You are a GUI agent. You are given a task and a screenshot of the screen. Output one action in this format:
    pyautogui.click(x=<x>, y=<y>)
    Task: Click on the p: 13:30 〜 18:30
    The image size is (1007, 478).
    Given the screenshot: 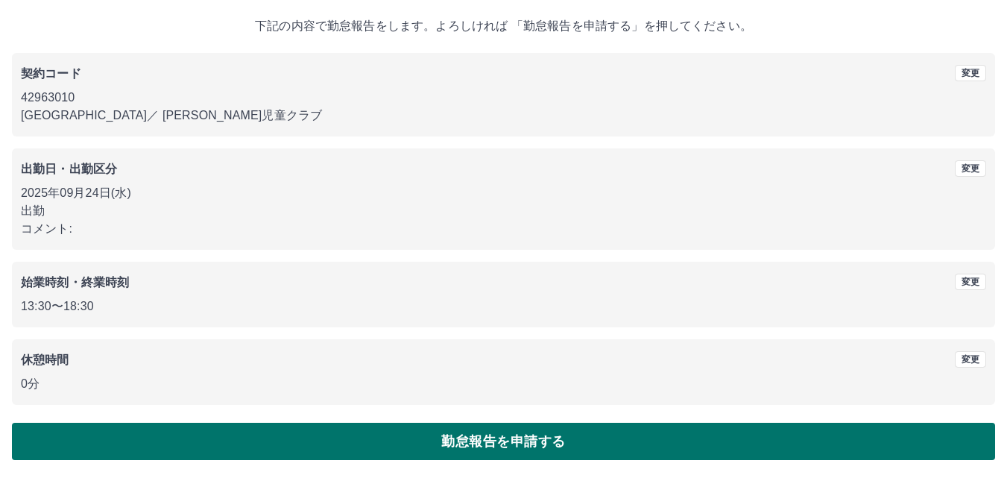 What is the action you would take?
    pyautogui.click(x=503, y=306)
    